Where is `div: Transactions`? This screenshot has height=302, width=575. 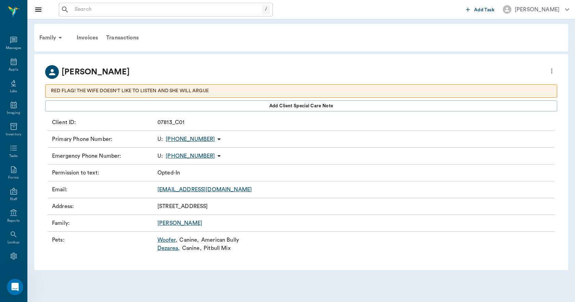 div: Transactions is located at coordinates (122, 38).